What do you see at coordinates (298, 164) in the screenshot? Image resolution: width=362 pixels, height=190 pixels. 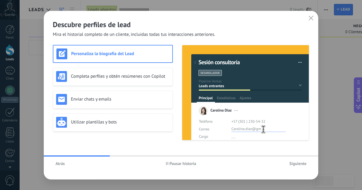 I see `button: Siguiente` at bounding box center [298, 164].